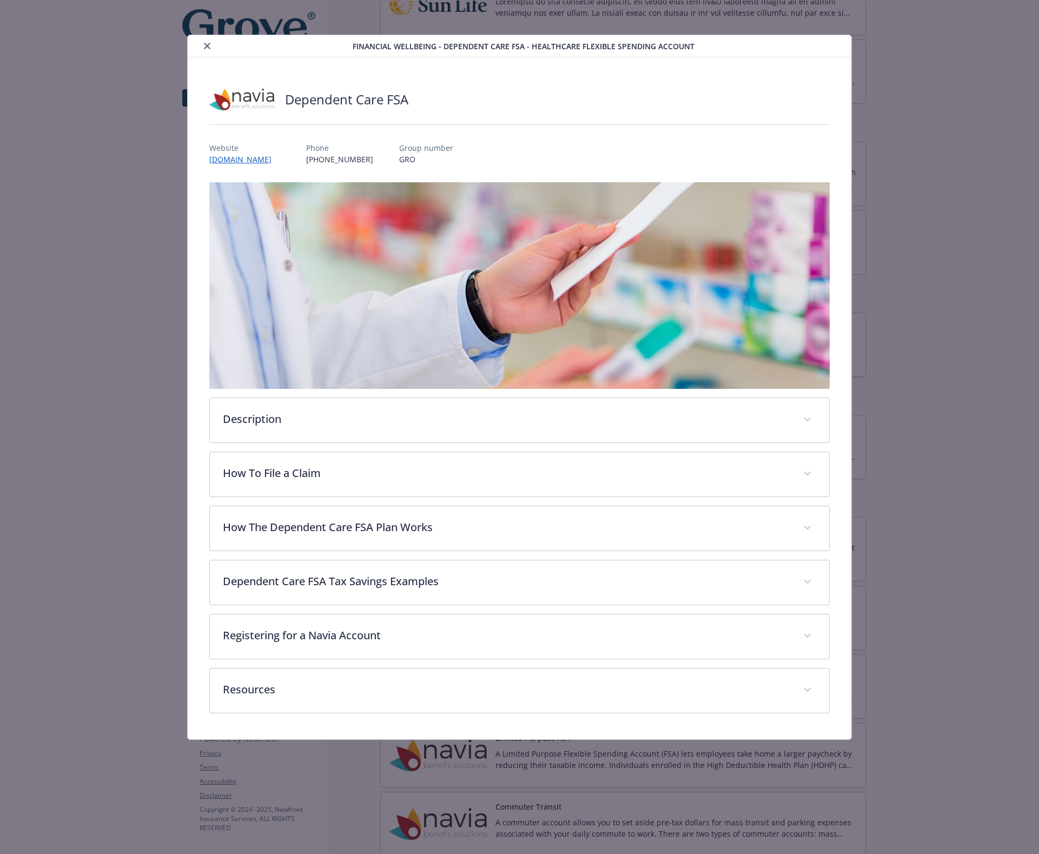 This screenshot has height=854, width=1039. What do you see at coordinates (340, 148) in the screenshot?
I see `p: Phone` at bounding box center [340, 148].